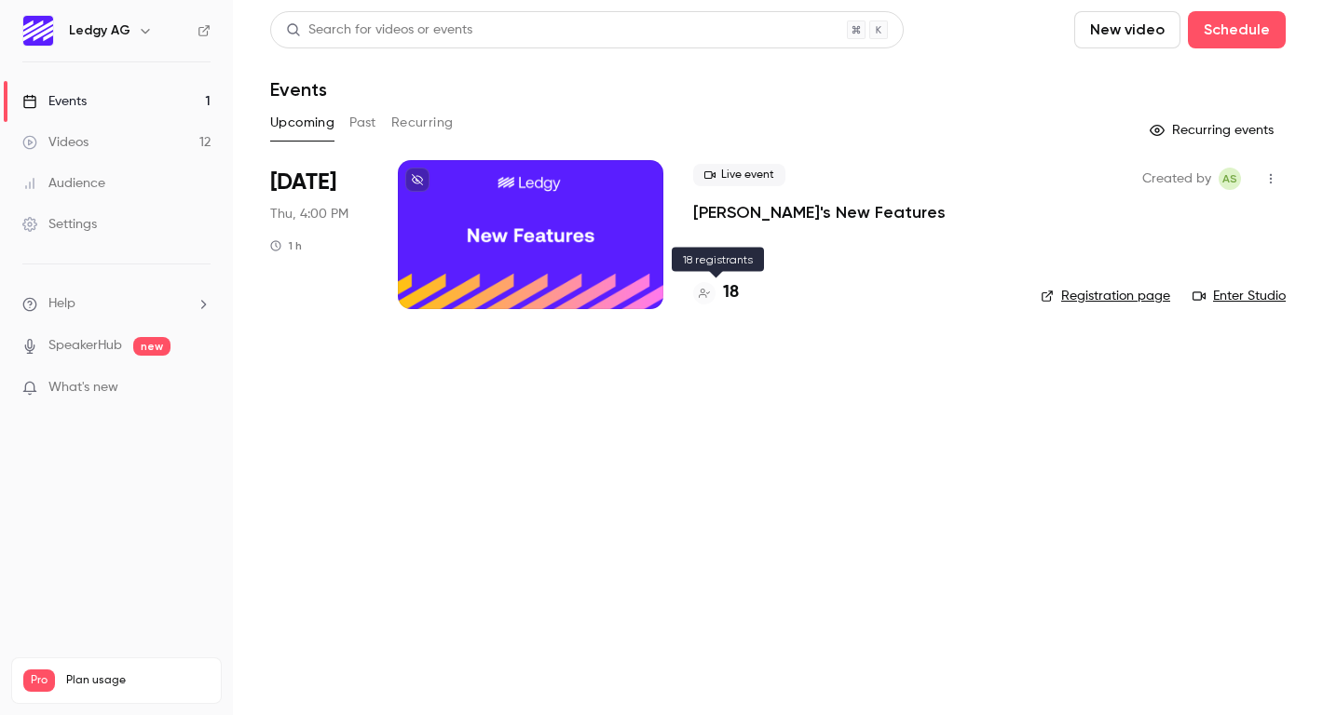  I want to click on button: Upcoming, so click(302, 123).